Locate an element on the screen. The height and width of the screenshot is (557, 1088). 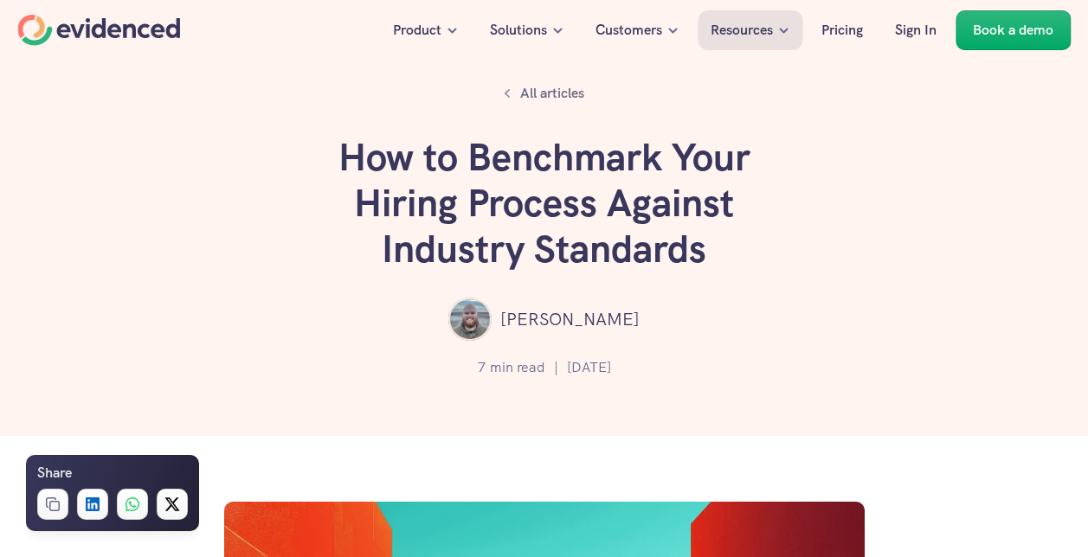
p: All articles is located at coordinates (552, 93).